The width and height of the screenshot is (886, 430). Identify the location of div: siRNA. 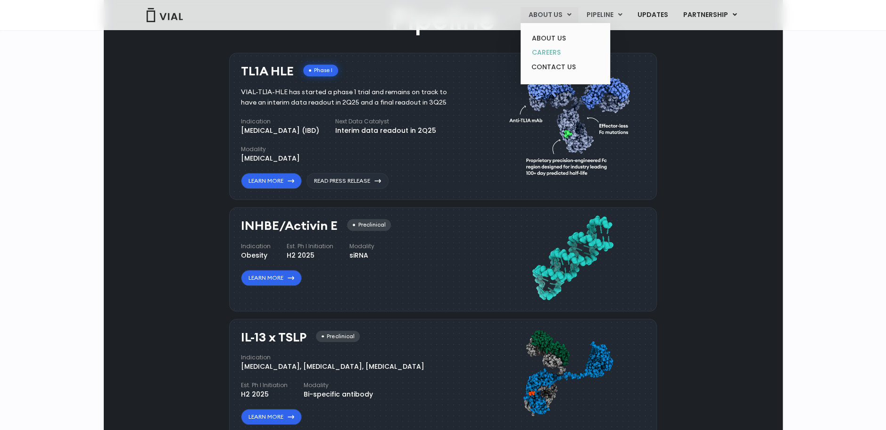
(362, 256).